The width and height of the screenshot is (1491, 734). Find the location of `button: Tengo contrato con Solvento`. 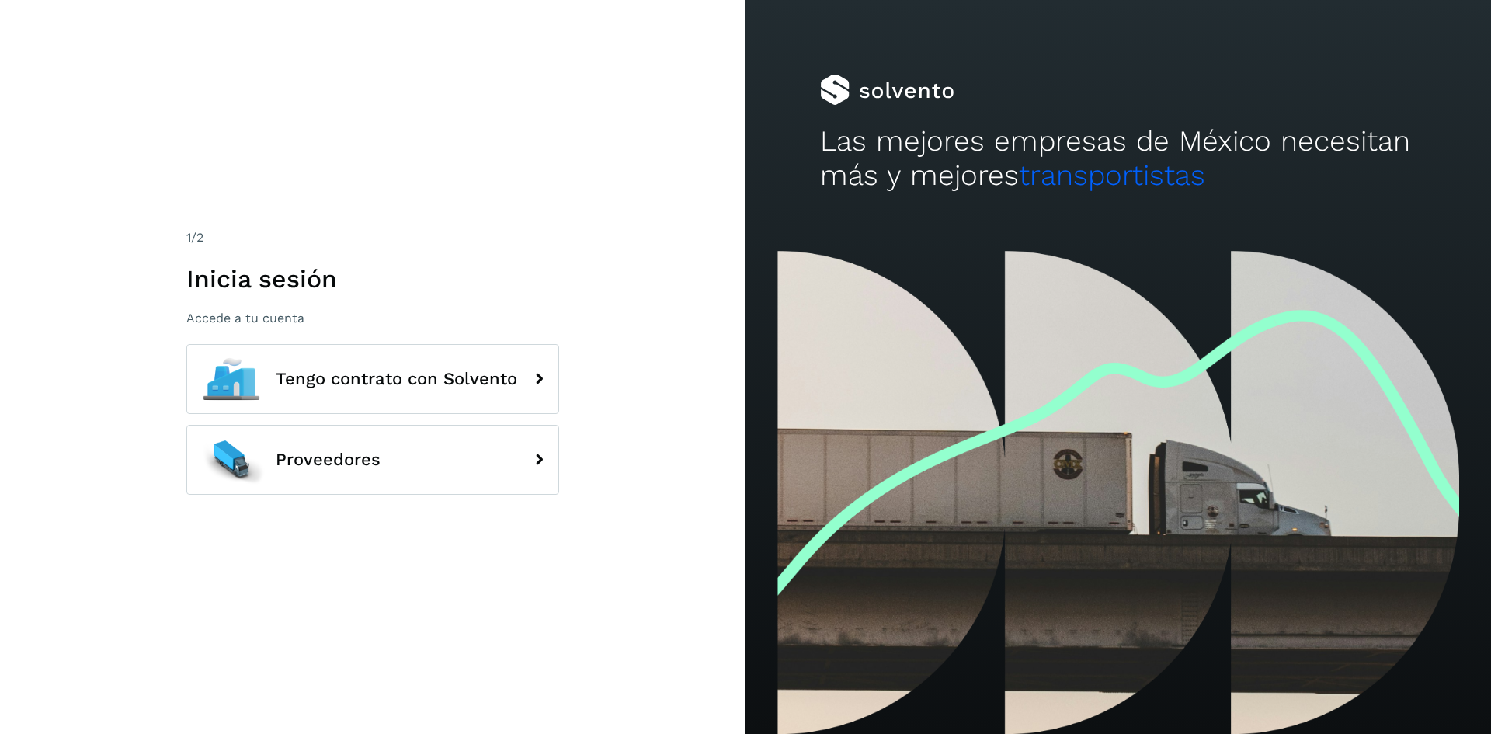

button: Tengo contrato con Solvento is located at coordinates (373, 379).